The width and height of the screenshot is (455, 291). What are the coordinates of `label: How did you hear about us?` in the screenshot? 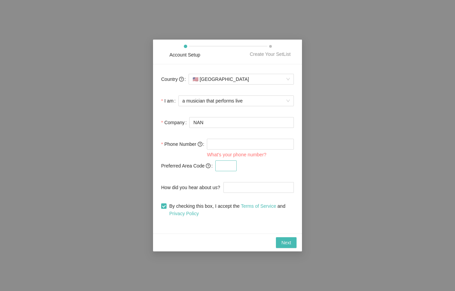 It's located at (192, 188).